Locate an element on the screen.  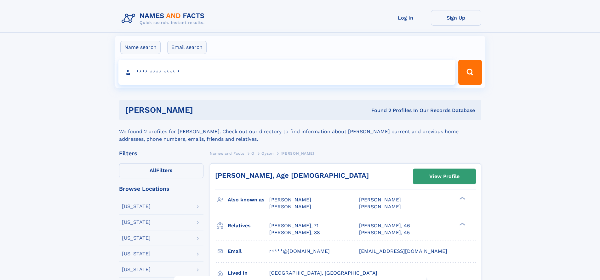
button: Search Button is located at coordinates (470, 72).